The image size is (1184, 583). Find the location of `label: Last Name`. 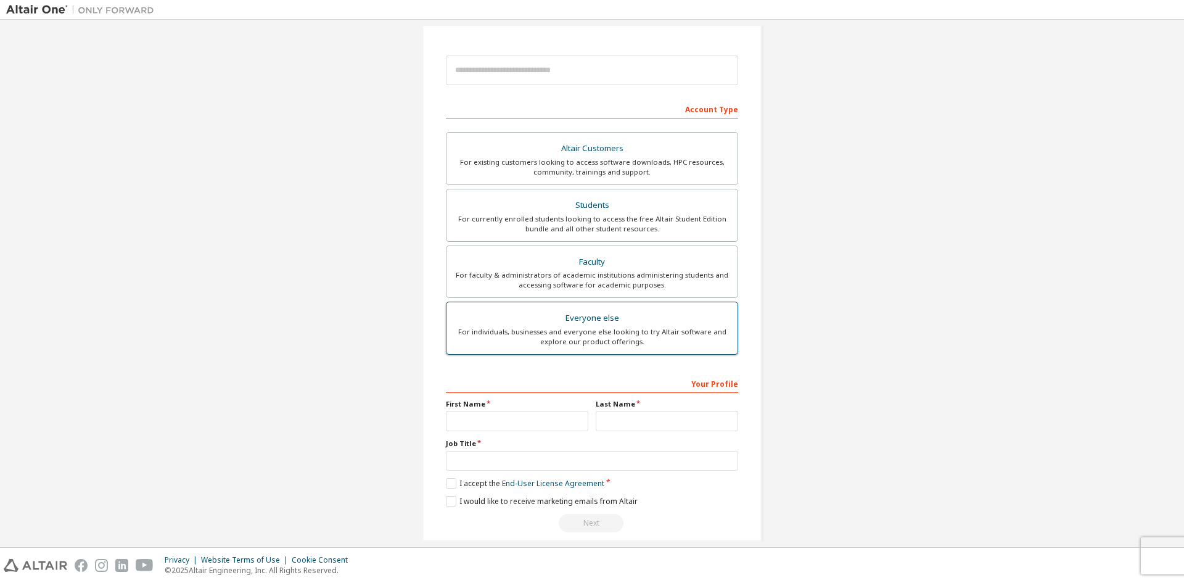

label: Last Name is located at coordinates (666, 404).